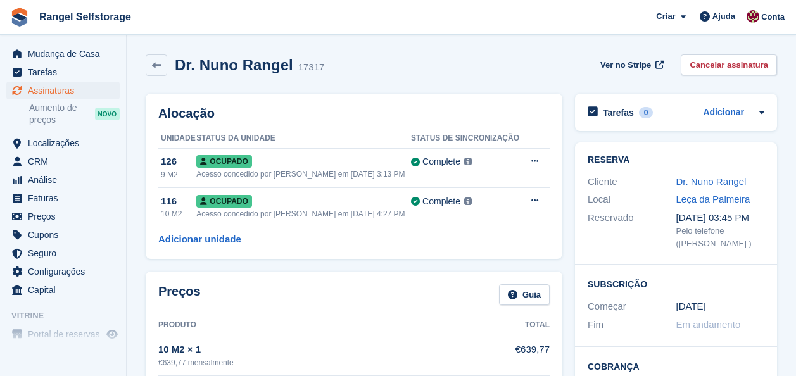 Image resolution: width=796 pixels, height=376 pixels. I want to click on a: Loja de pré-visualização, so click(112, 334).